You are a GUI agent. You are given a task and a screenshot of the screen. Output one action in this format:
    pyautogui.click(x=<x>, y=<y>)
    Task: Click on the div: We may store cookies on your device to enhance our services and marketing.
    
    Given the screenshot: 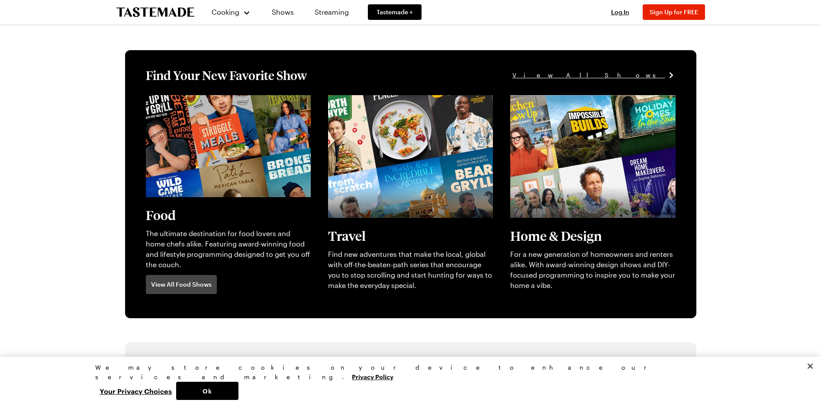 What is the action you would take?
    pyautogui.click(x=407, y=372)
    